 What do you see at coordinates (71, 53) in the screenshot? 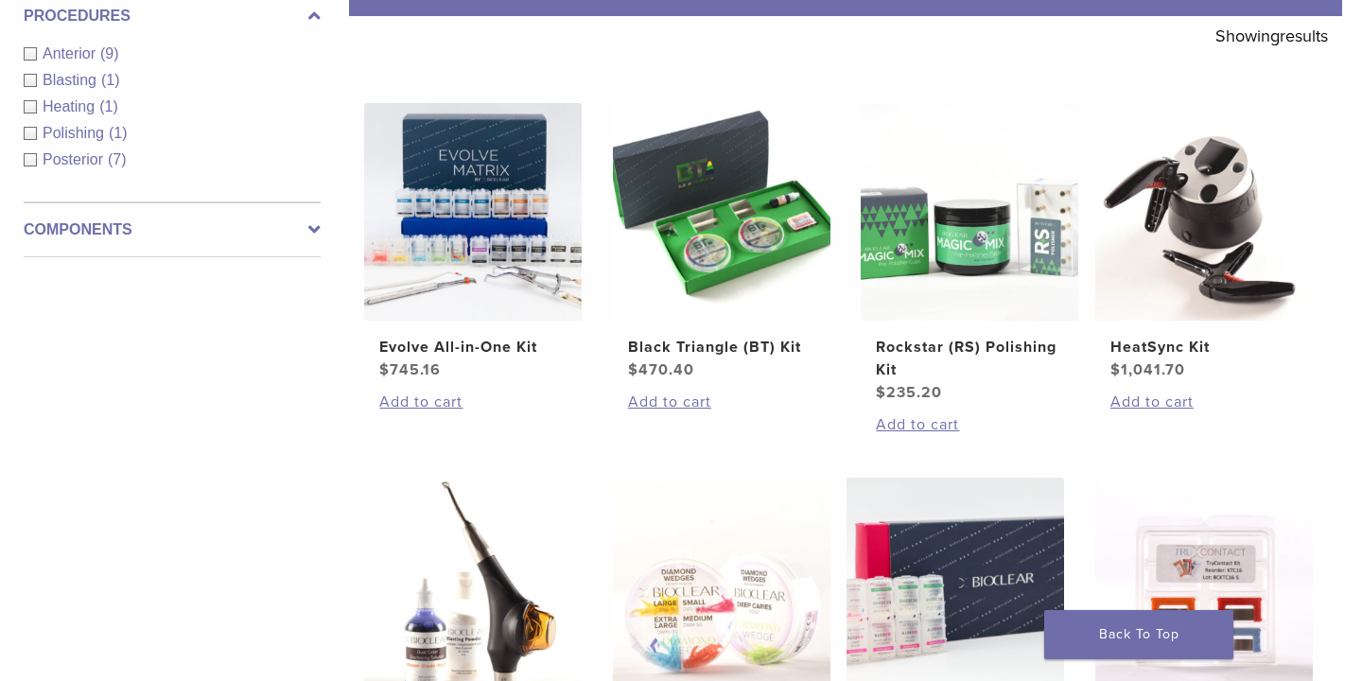
I see `span: Anterior` at bounding box center [71, 53].